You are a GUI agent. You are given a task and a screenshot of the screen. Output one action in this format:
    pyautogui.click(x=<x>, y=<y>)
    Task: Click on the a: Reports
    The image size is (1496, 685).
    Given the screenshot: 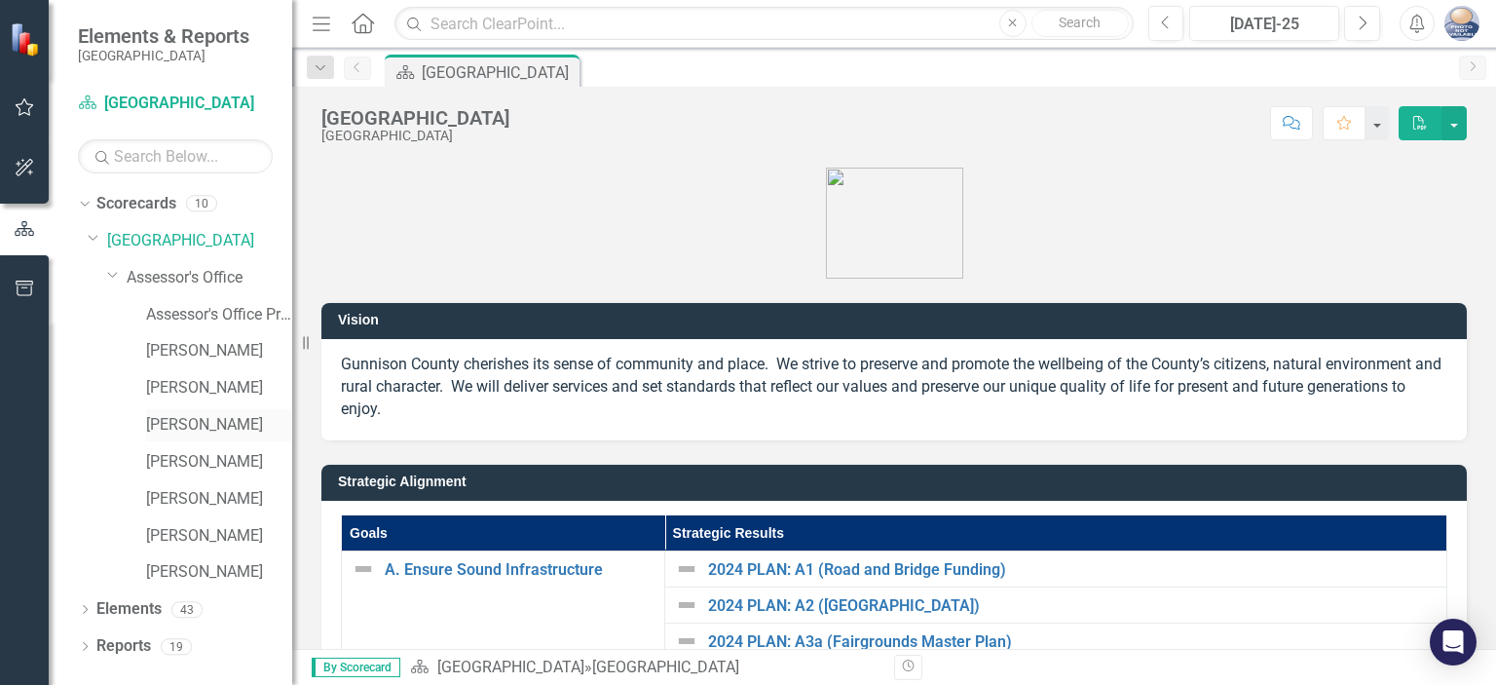 What is the action you would take?
    pyautogui.click(x=124, y=646)
    